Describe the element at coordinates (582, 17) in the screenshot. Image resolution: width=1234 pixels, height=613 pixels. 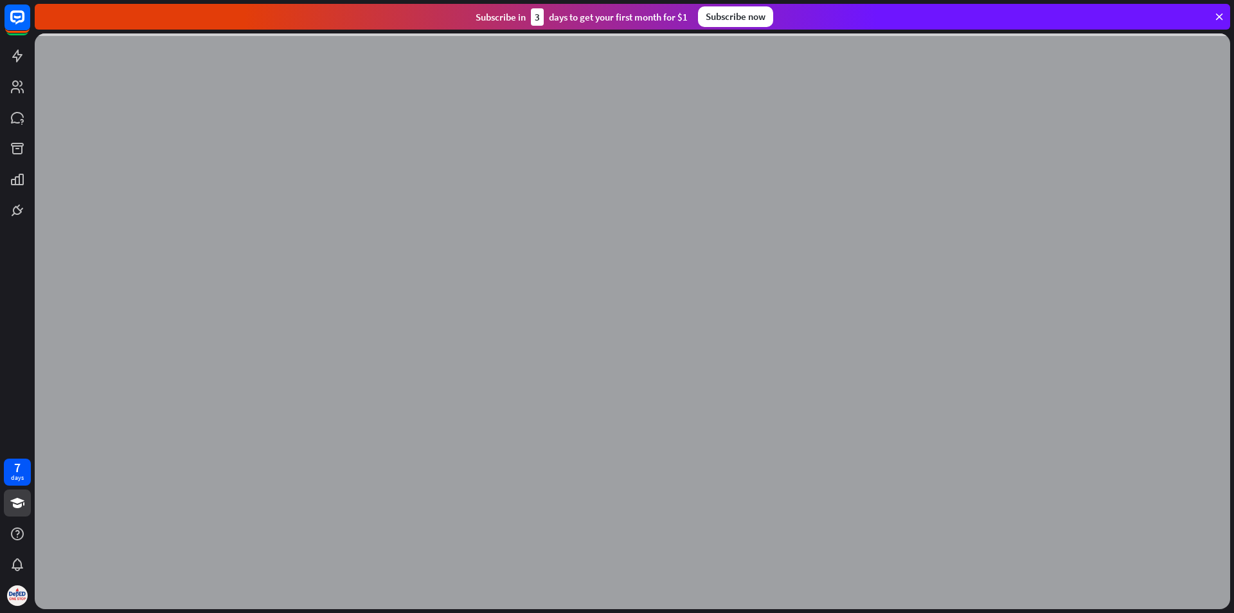
I see `div: Subscribe in days to get your first month for $1` at that location.